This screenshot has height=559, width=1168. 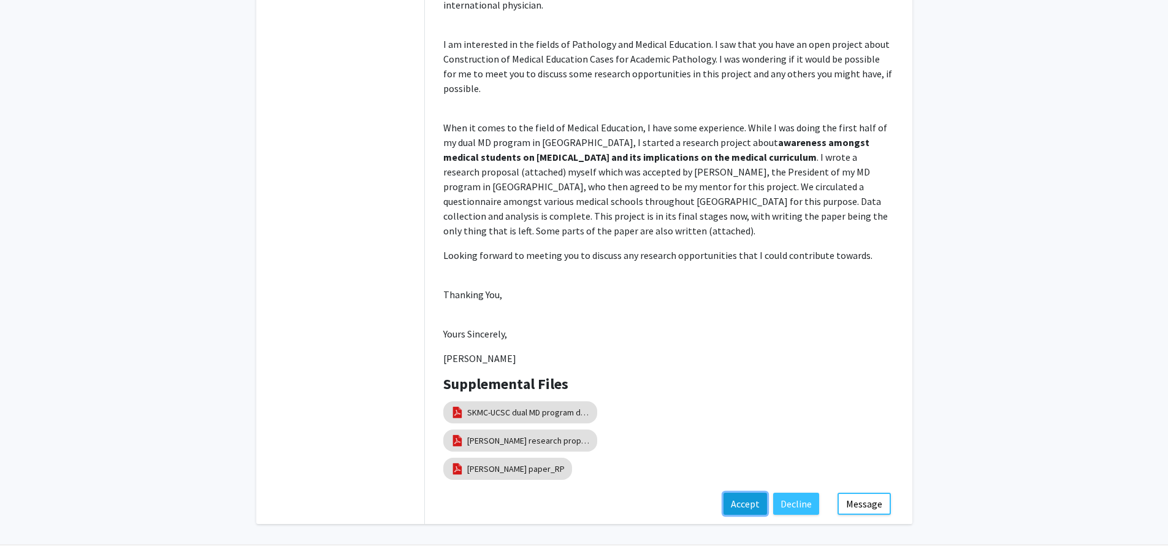 I want to click on p: I am interested in the fields of Pathology and Medical Education. I saw that you have an open pro..., so click(x=669, y=66).